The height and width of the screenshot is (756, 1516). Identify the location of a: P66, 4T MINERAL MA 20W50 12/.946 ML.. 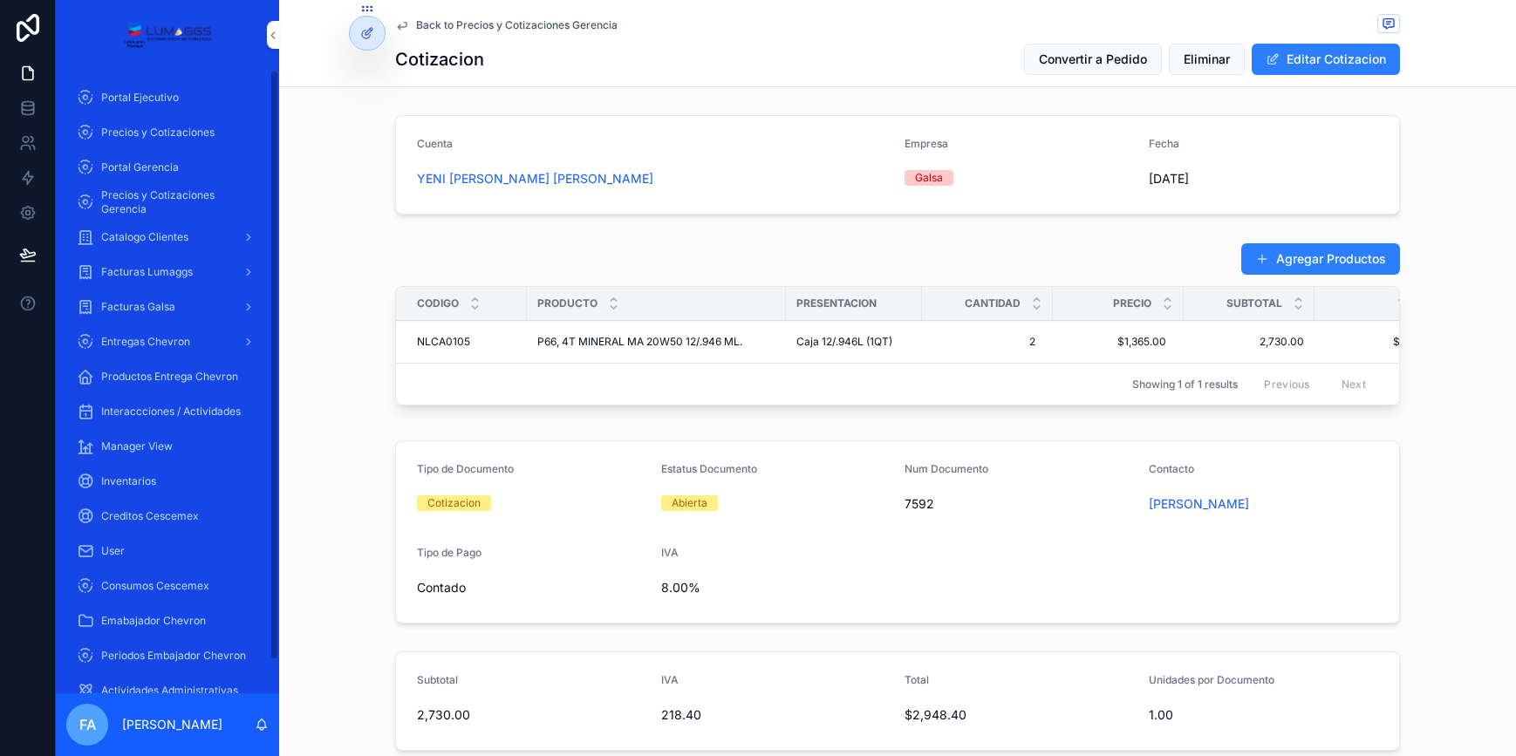
(656, 342).